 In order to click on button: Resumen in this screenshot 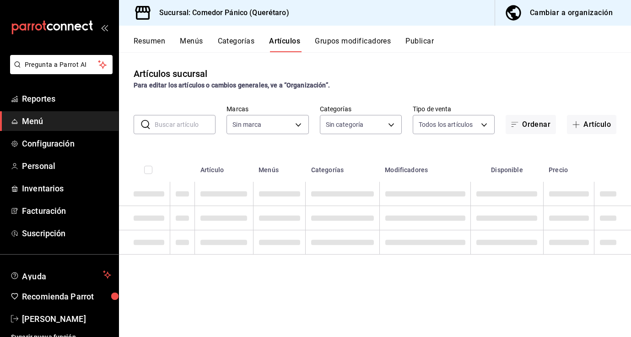, I will do `click(149, 44)`.